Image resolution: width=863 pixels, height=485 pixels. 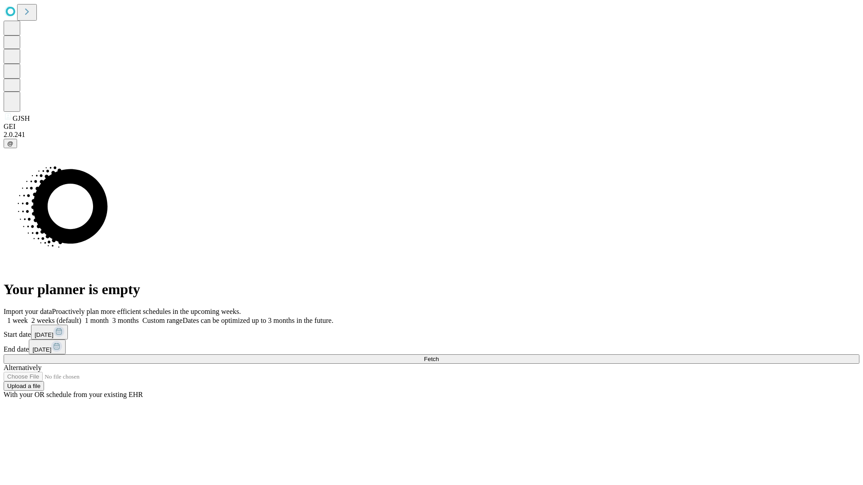 I want to click on span: Import your data, so click(x=28, y=311).